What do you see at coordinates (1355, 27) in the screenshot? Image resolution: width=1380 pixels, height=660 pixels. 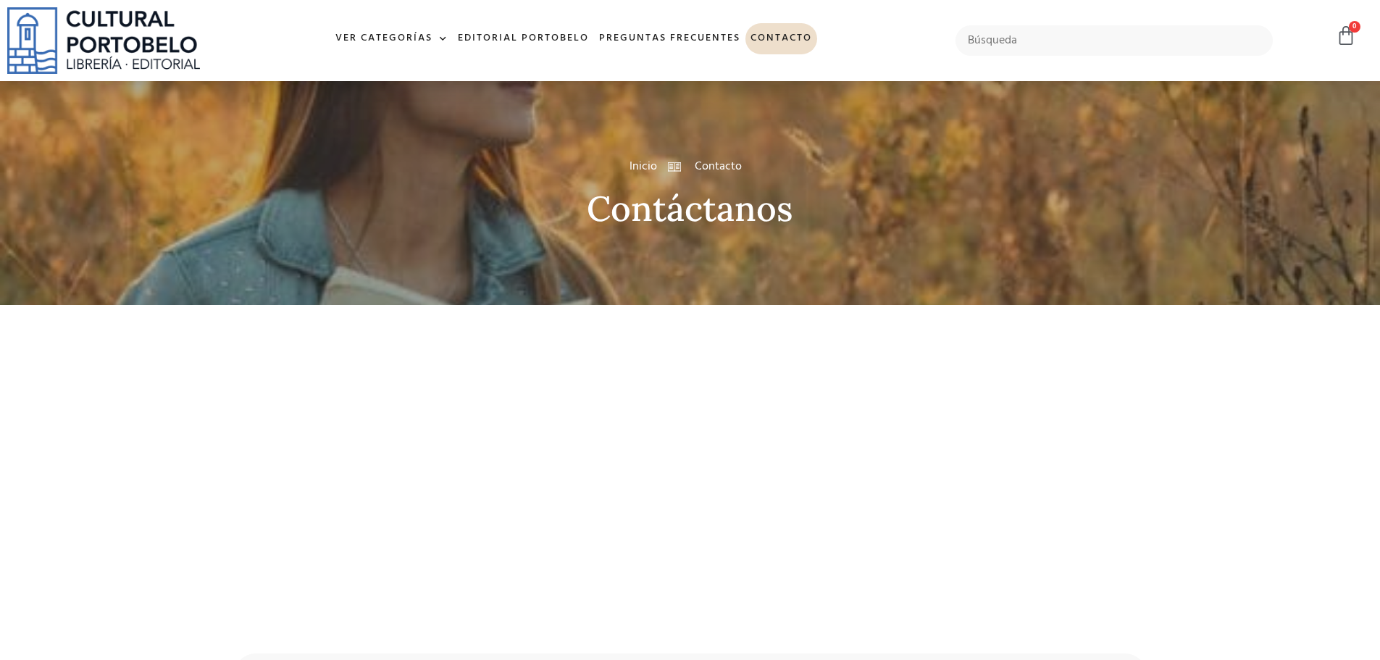 I see `span: 0` at bounding box center [1355, 27].